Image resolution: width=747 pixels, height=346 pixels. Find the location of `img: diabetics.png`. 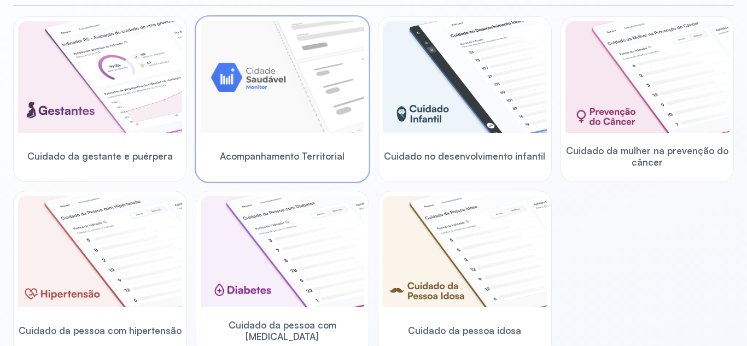

img: diabetics.png is located at coordinates (283, 251).